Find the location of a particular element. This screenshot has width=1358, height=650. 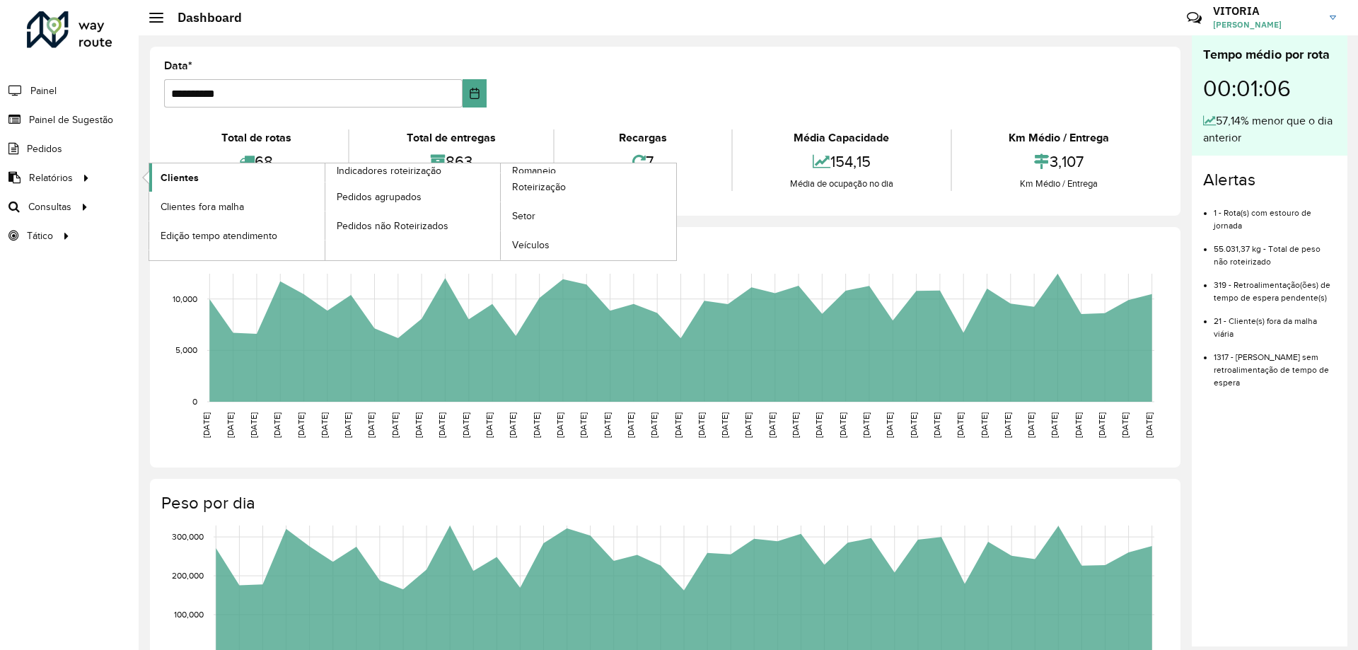

div: Tempo médio por rota is located at coordinates (1269, 54).